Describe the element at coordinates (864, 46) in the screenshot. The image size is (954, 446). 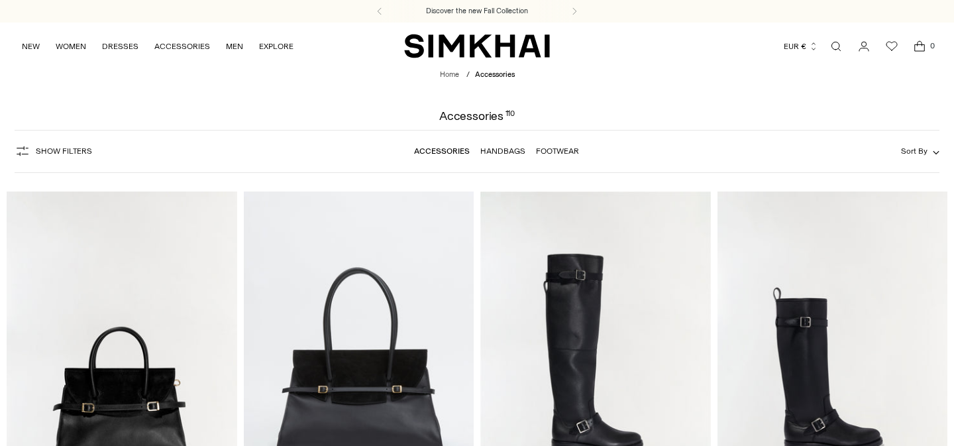
I see `a: Go to the account page` at that location.